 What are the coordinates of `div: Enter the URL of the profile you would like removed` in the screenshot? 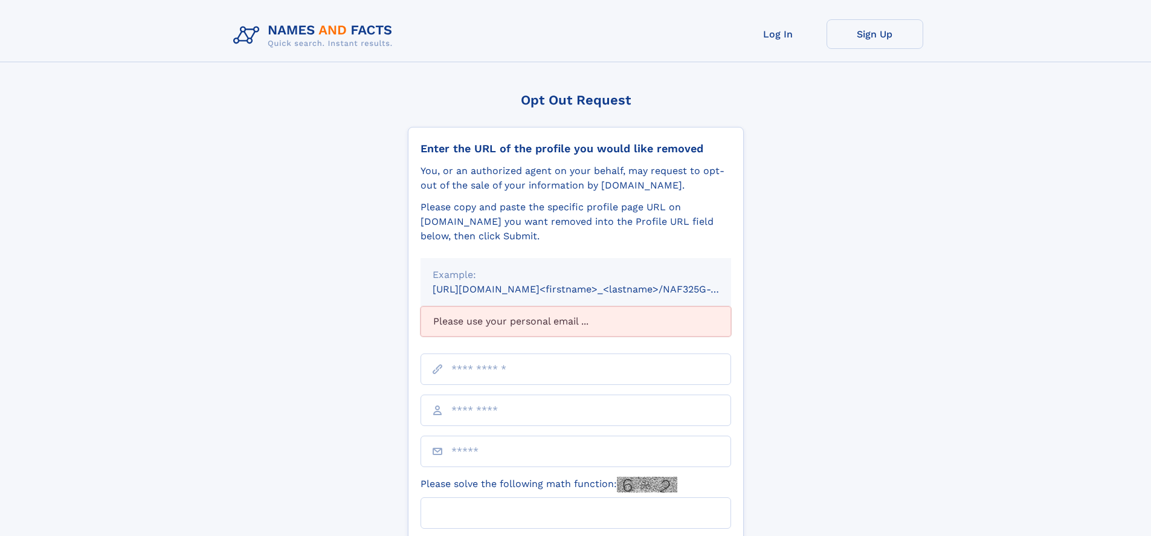 It's located at (576, 149).